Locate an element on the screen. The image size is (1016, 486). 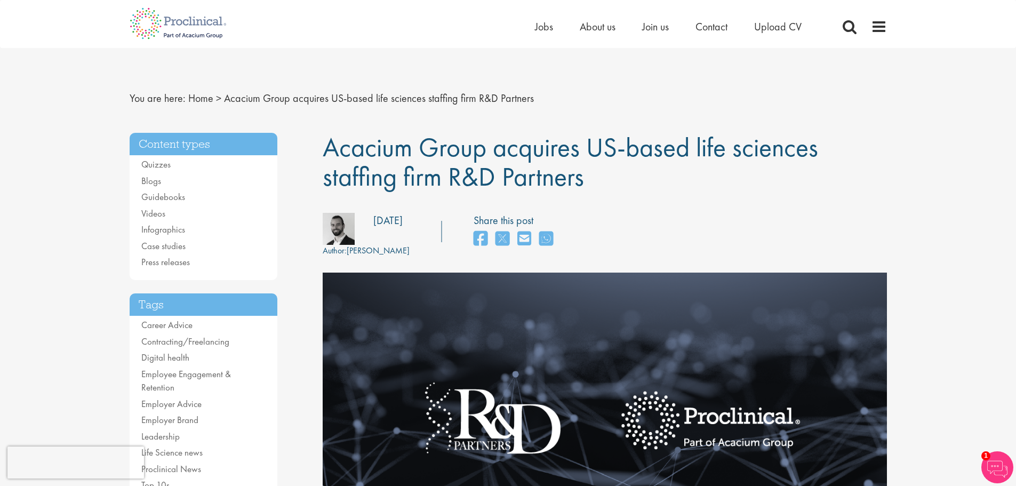
a: Upload CV is located at coordinates (778, 27).